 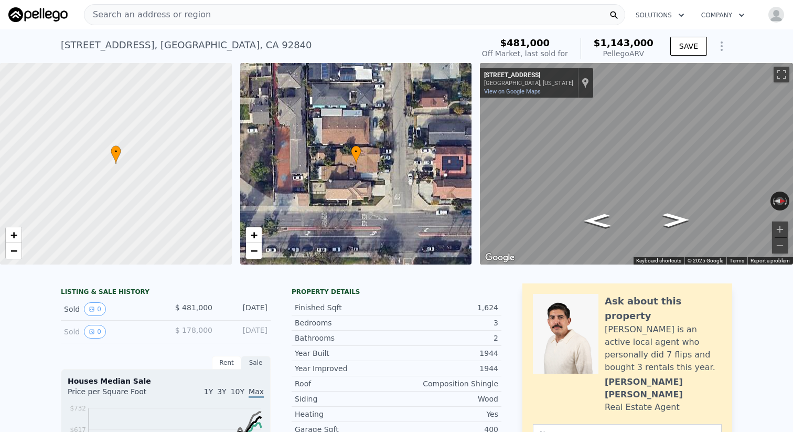 What do you see at coordinates (194, 307) in the screenshot?
I see `span: $ 481,000` at bounding box center [194, 307].